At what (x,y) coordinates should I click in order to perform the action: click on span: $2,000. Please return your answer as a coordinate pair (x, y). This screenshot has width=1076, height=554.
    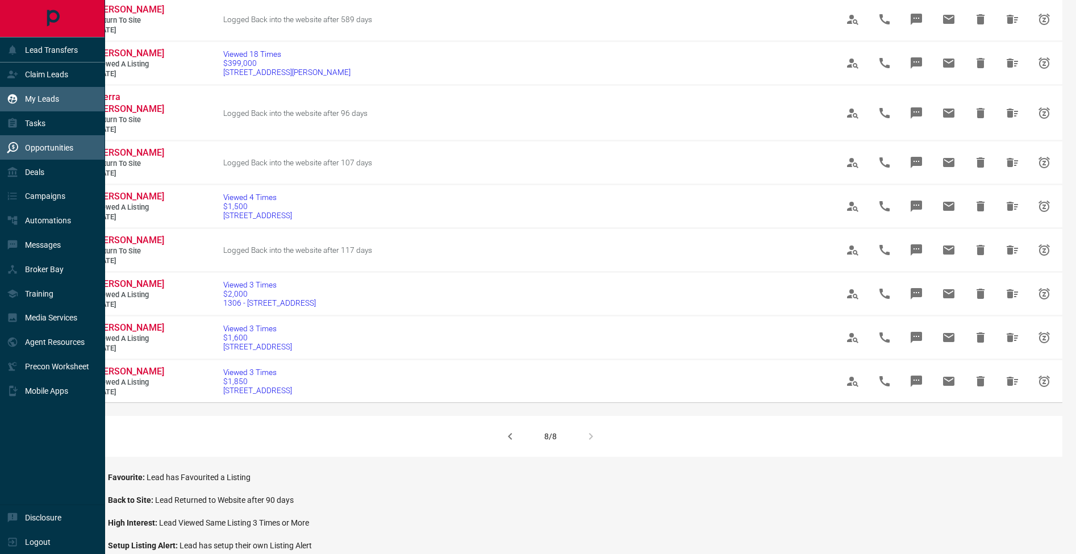
    Looking at the image, I should click on (269, 294).